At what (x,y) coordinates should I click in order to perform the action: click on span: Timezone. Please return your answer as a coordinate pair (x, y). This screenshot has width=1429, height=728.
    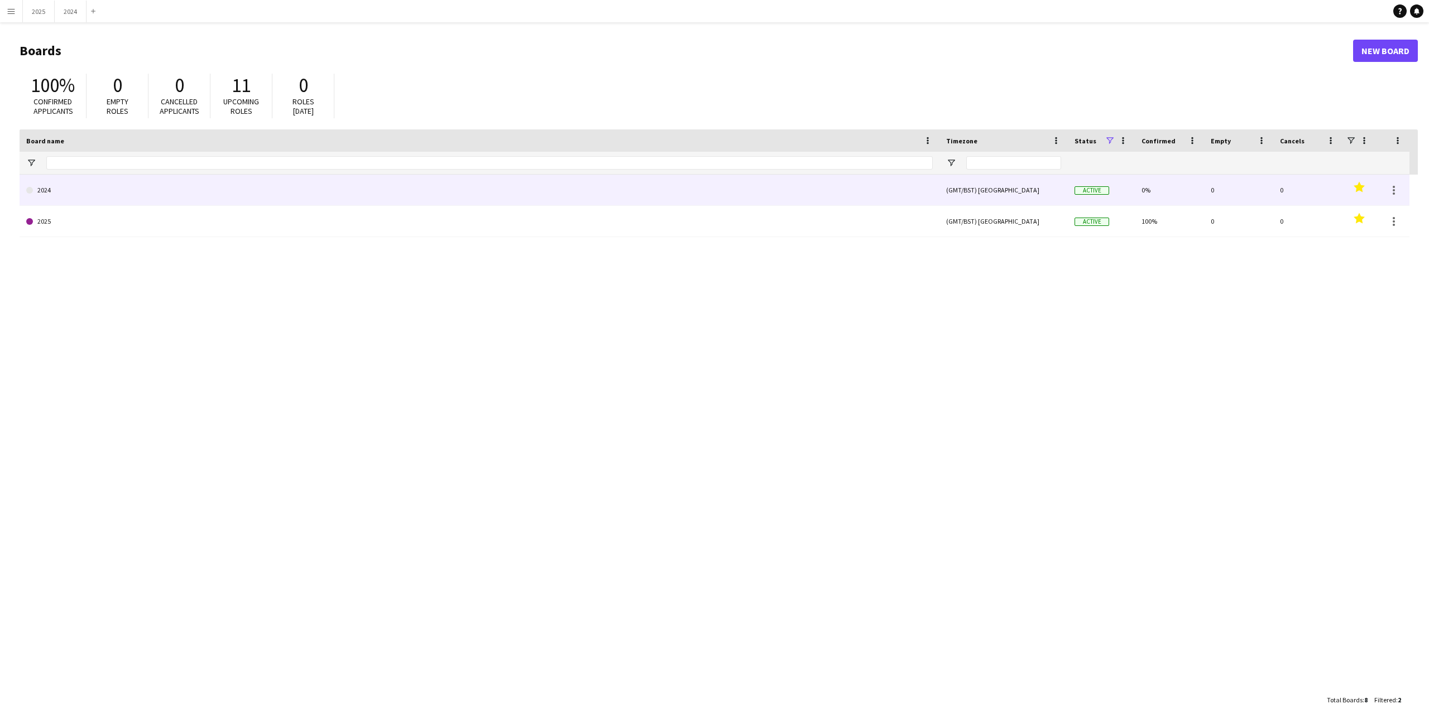
    Looking at the image, I should click on (962, 141).